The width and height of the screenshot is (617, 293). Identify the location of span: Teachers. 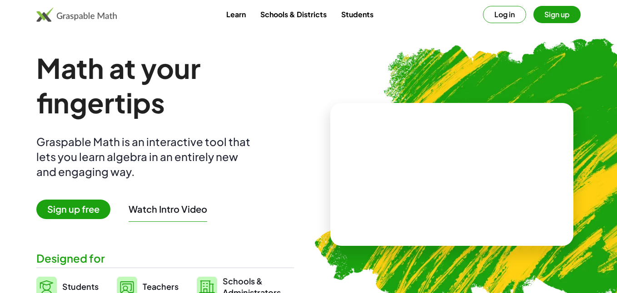
(160, 287).